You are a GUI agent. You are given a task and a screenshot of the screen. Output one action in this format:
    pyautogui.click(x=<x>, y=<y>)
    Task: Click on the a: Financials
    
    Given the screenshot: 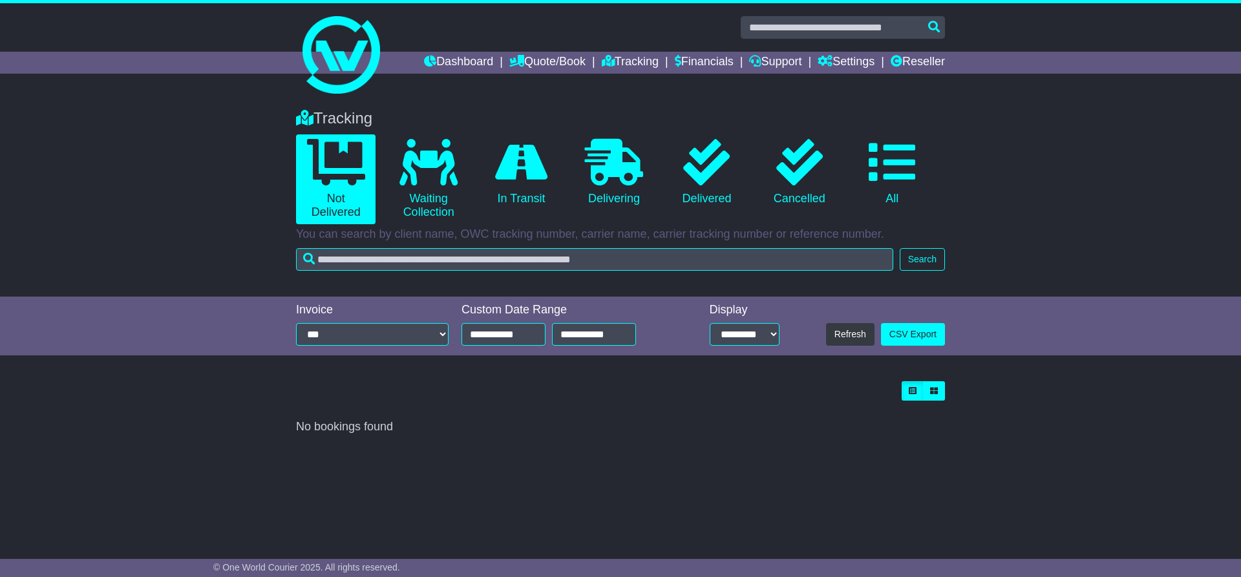 What is the action you would take?
    pyautogui.click(x=704, y=63)
    